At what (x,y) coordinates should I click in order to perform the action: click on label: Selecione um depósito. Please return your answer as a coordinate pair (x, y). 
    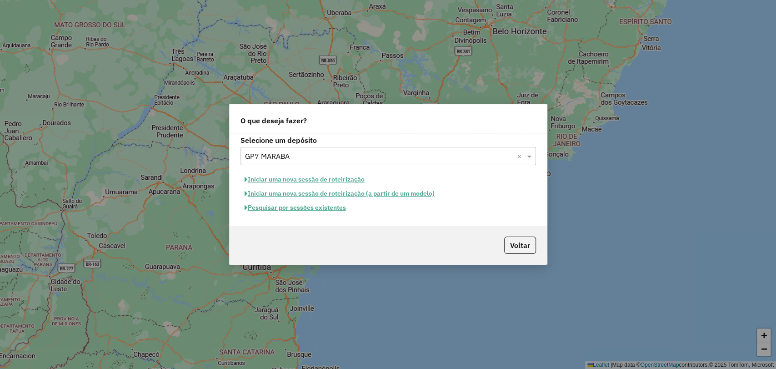
    Looking at the image, I should click on (388, 140).